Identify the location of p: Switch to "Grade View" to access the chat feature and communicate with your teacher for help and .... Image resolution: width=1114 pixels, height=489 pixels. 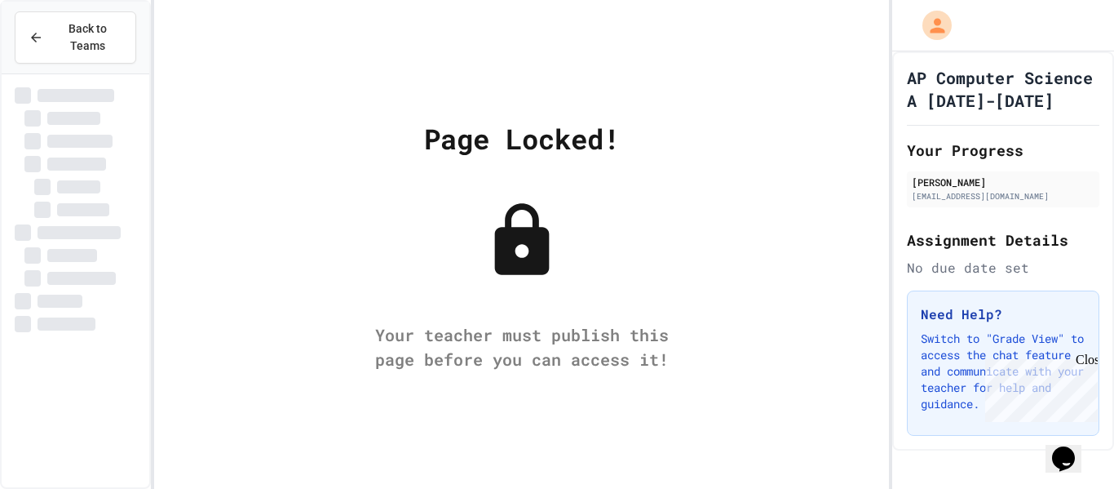
(1003, 371).